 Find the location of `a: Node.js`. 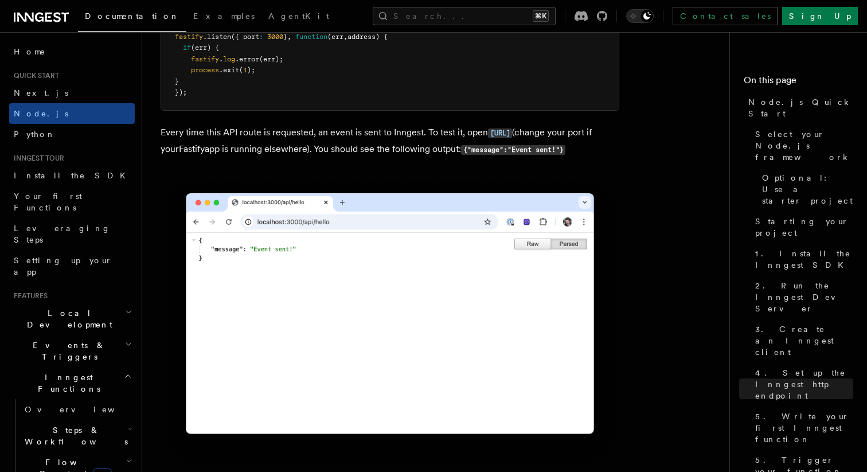

a: Node.js is located at coordinates (72, 114).